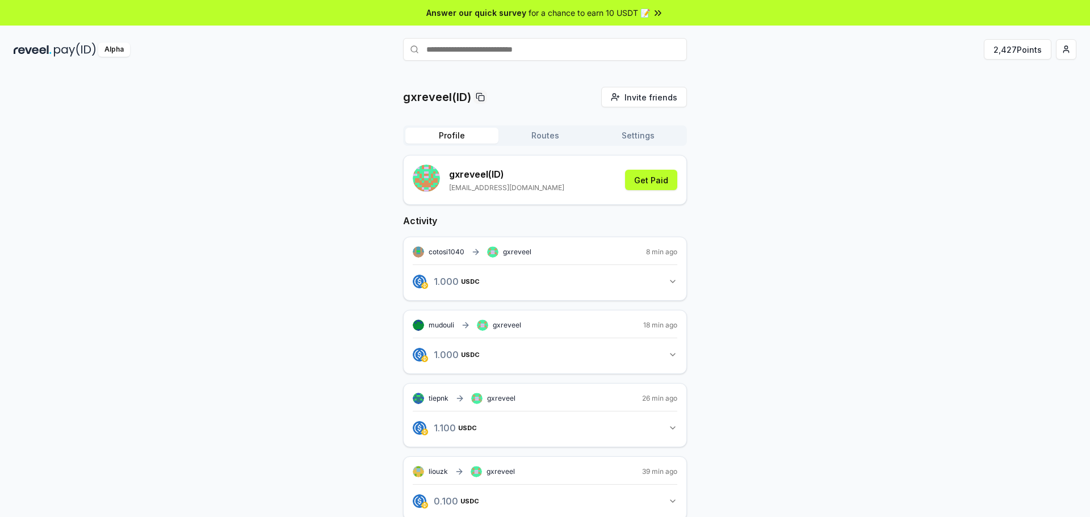 The height and width of the screenshot is (517, 1090). What do you see at coordinates (32, 49) in the screenshot?
I see `img: reveel_dark` at bounding box center [32, 49].